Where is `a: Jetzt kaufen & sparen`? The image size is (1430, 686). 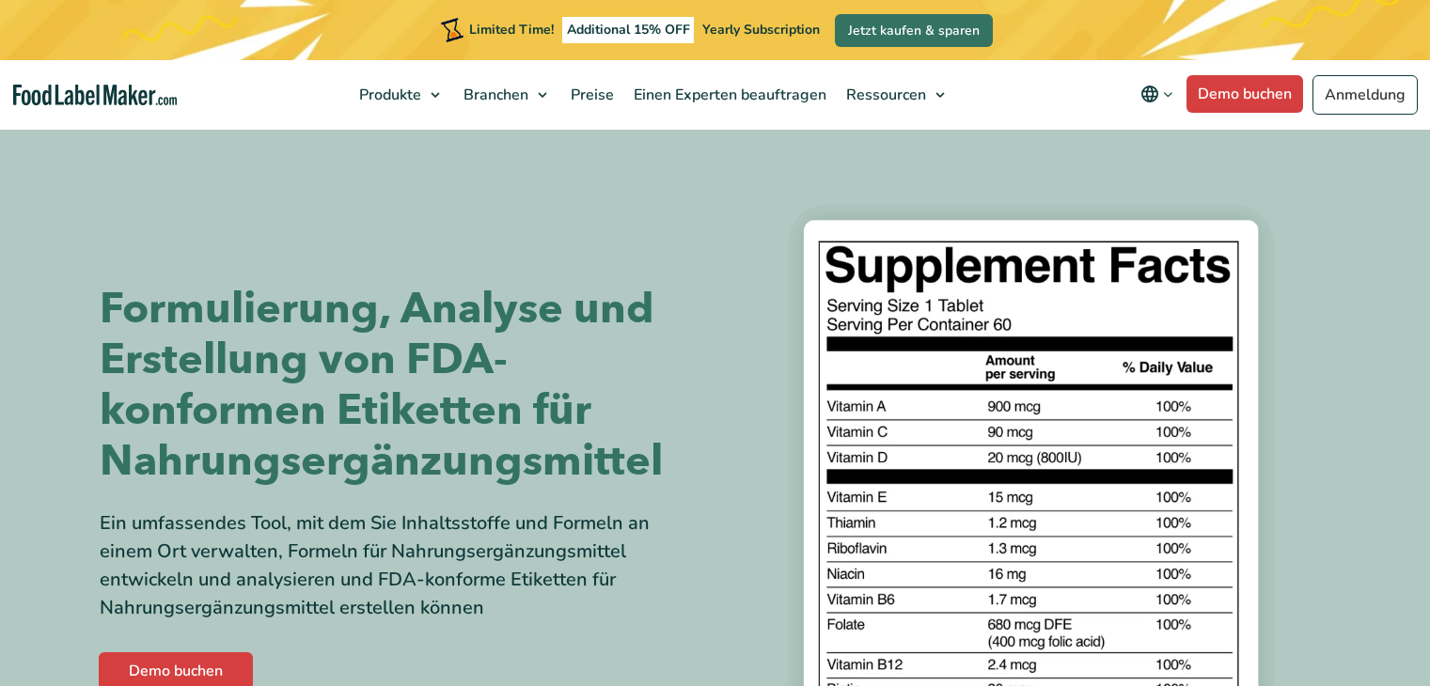
a: Jetzt kaufen & sparen is located at coordinates (914, 30).